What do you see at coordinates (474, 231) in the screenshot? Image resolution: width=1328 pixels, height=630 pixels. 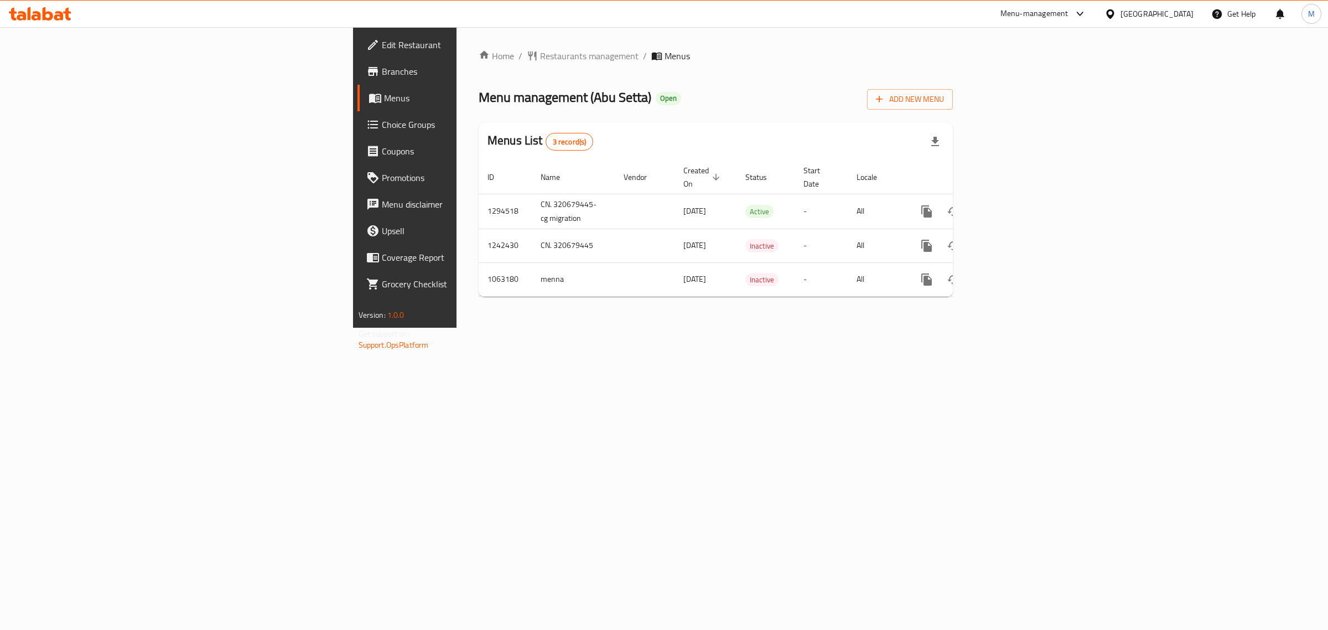 I see `span: Upsell` at bounding box center [474, 231].